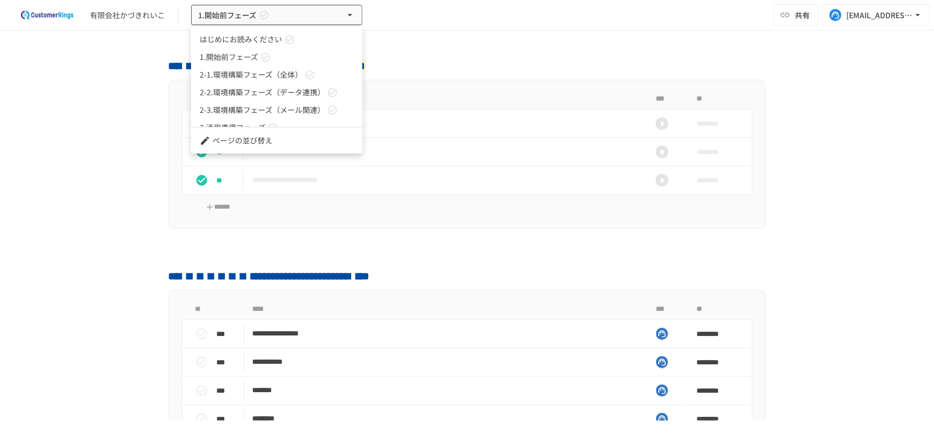  Describe the element at coordinates (277, 140) in the screenshot. I see `li: ページの並び替え` at that location.